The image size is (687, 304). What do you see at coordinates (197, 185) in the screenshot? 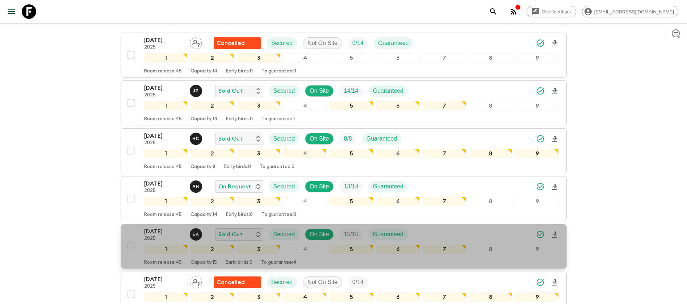
I see `span: Alejandro Huambo` at bounding box center [197, 185].